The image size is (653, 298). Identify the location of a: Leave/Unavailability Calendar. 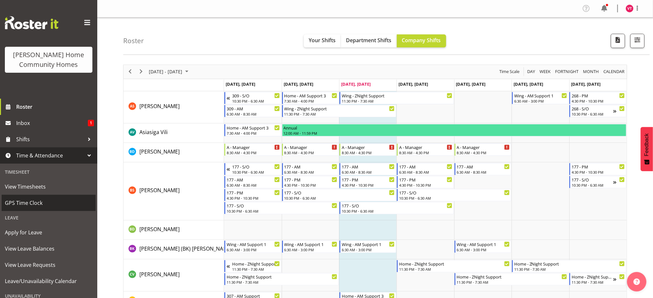
(49, 281).